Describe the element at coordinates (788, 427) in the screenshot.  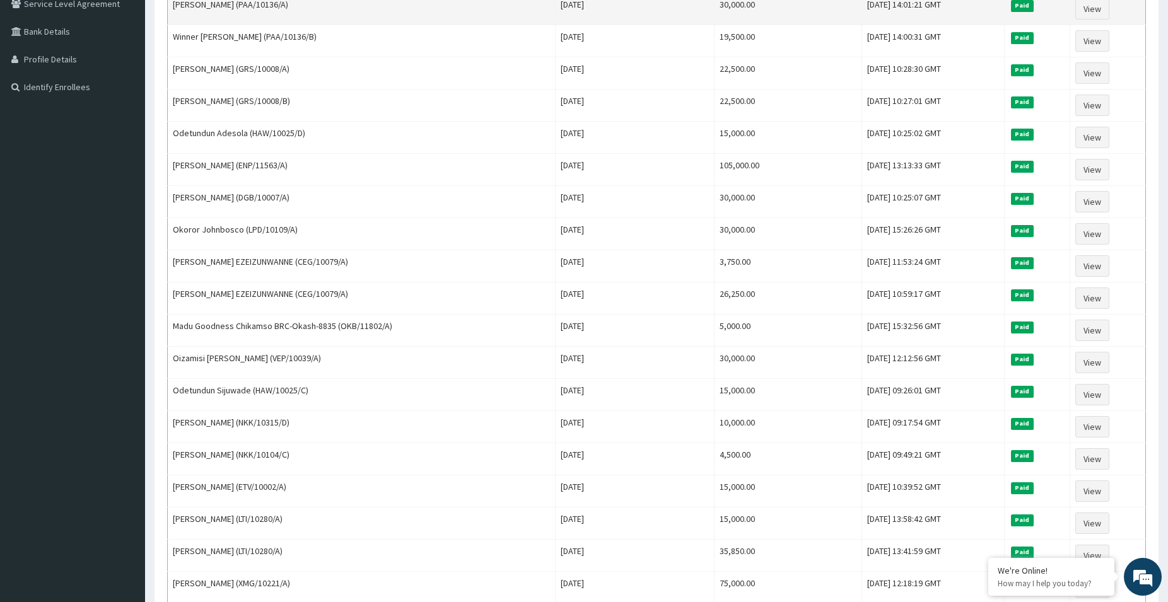
I see `td: 10,000.00` at that location.